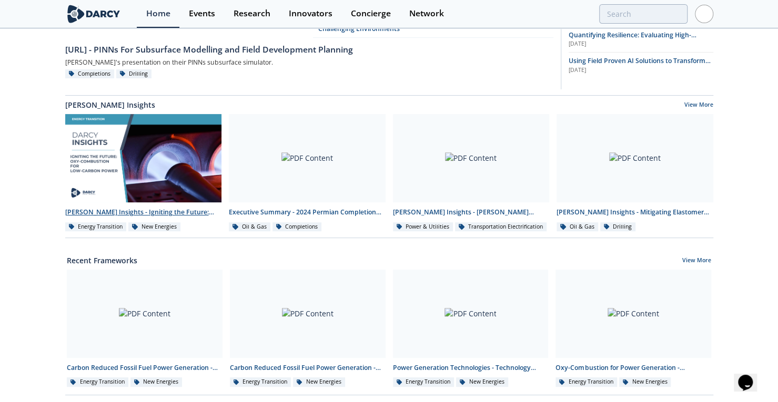  What do you see at coordinates (102, 260) in the screenshot?
I see `a: Recent Frameworks` at bounding box center [102, 260].